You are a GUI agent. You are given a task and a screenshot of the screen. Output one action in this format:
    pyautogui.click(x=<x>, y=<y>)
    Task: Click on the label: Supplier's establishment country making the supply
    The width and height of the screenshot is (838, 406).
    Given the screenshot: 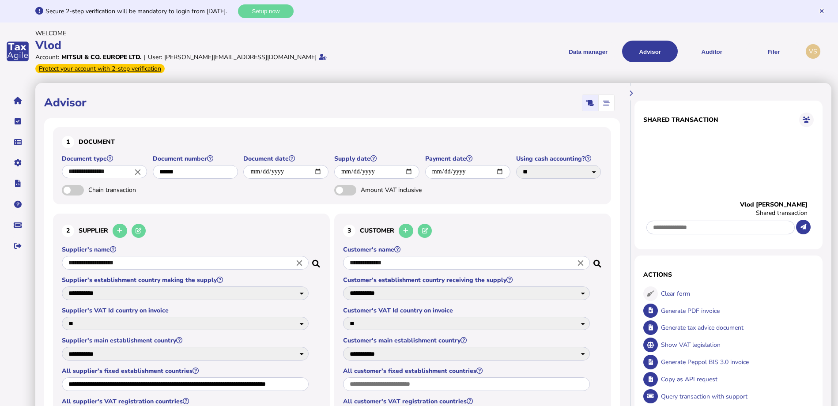 What is the action you would take?
    pyautogui.click(x=186, y=280)
    